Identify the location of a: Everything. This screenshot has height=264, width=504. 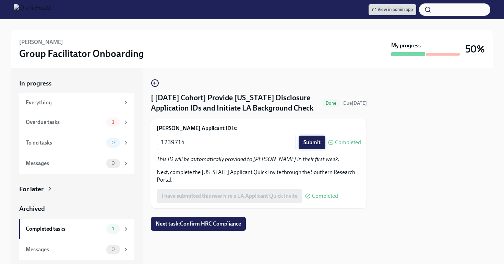
(77, 103).